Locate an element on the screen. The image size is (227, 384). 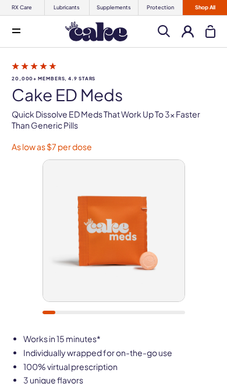
img: Cake ED Meds is located at coordinates (113, 230).